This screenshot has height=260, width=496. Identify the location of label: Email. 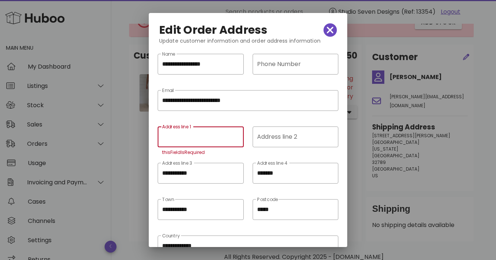
(168, 90).